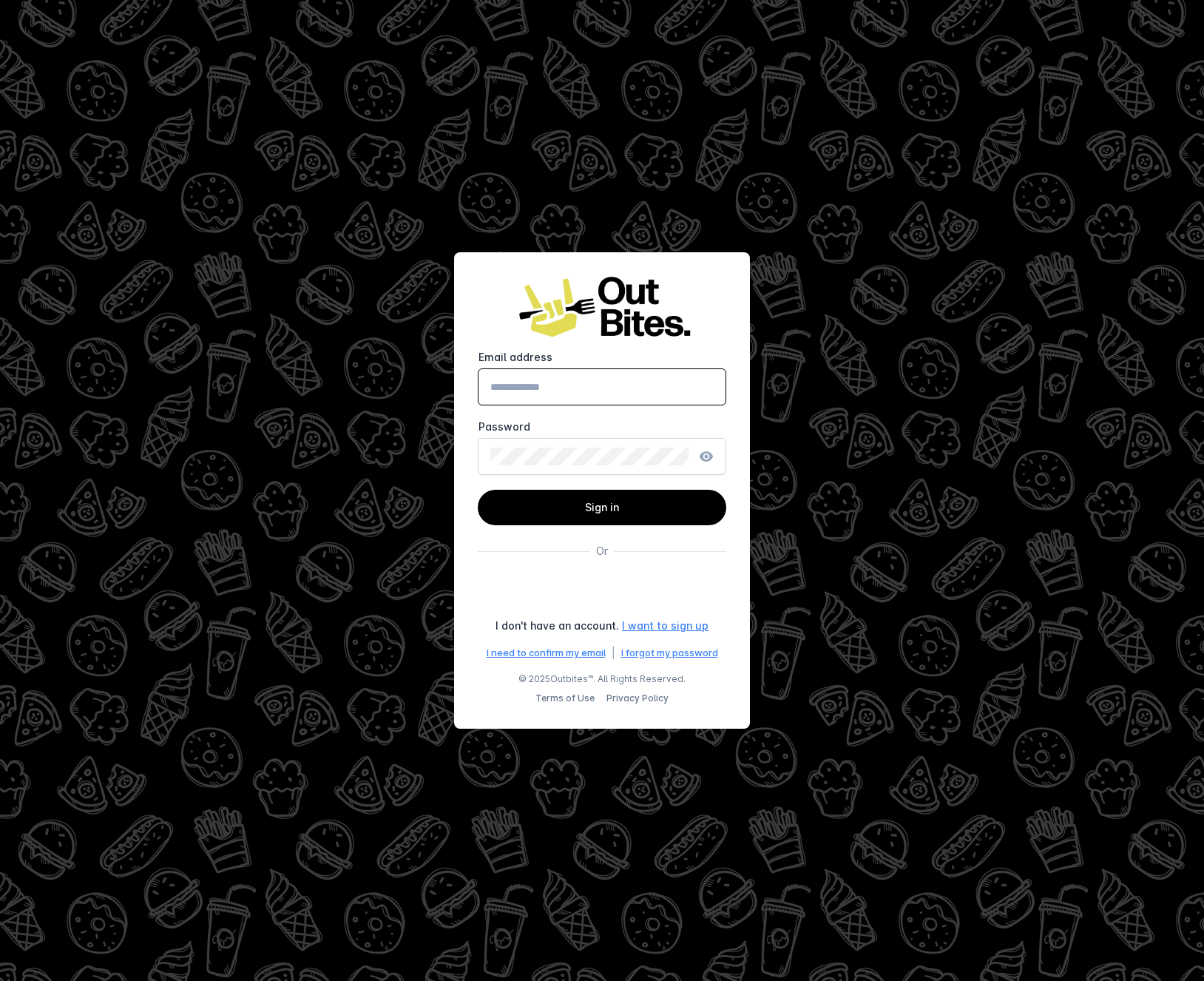  What do you see at coordinates (602, 307) in the screenshot?
I see `img: Logo image` at bounding box center [602, 307].